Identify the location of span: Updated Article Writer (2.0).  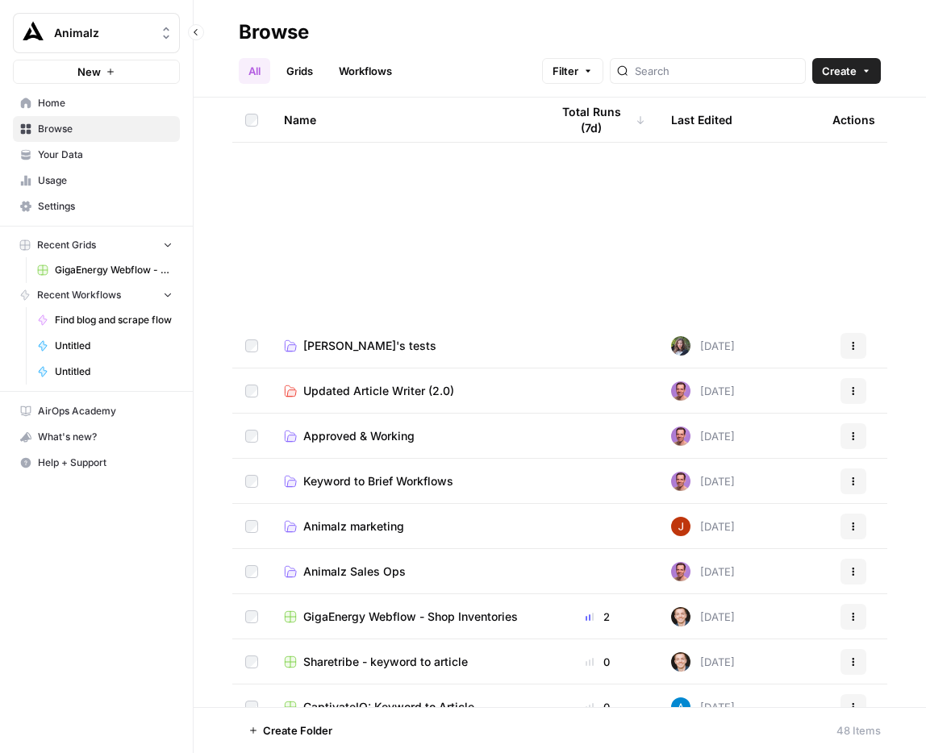
(378, 391).